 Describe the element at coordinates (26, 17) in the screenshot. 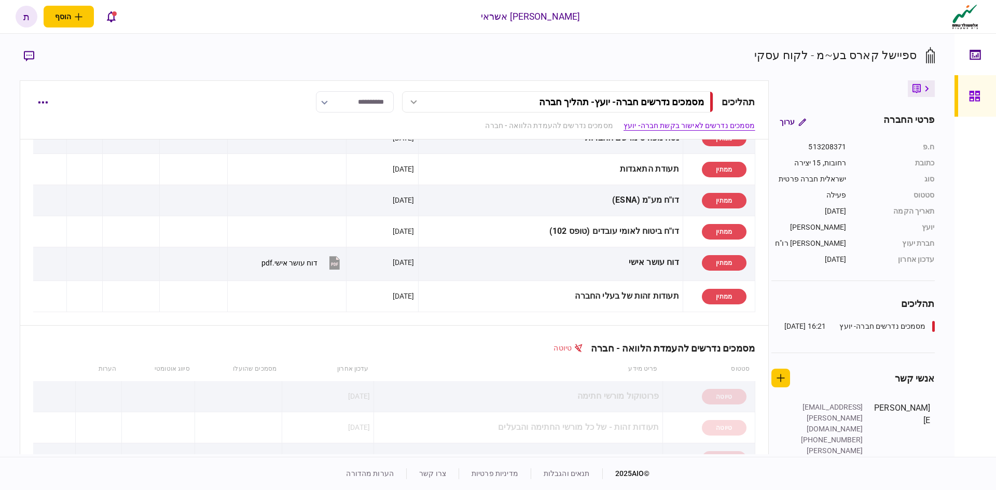

I see `button: ת` at that location.